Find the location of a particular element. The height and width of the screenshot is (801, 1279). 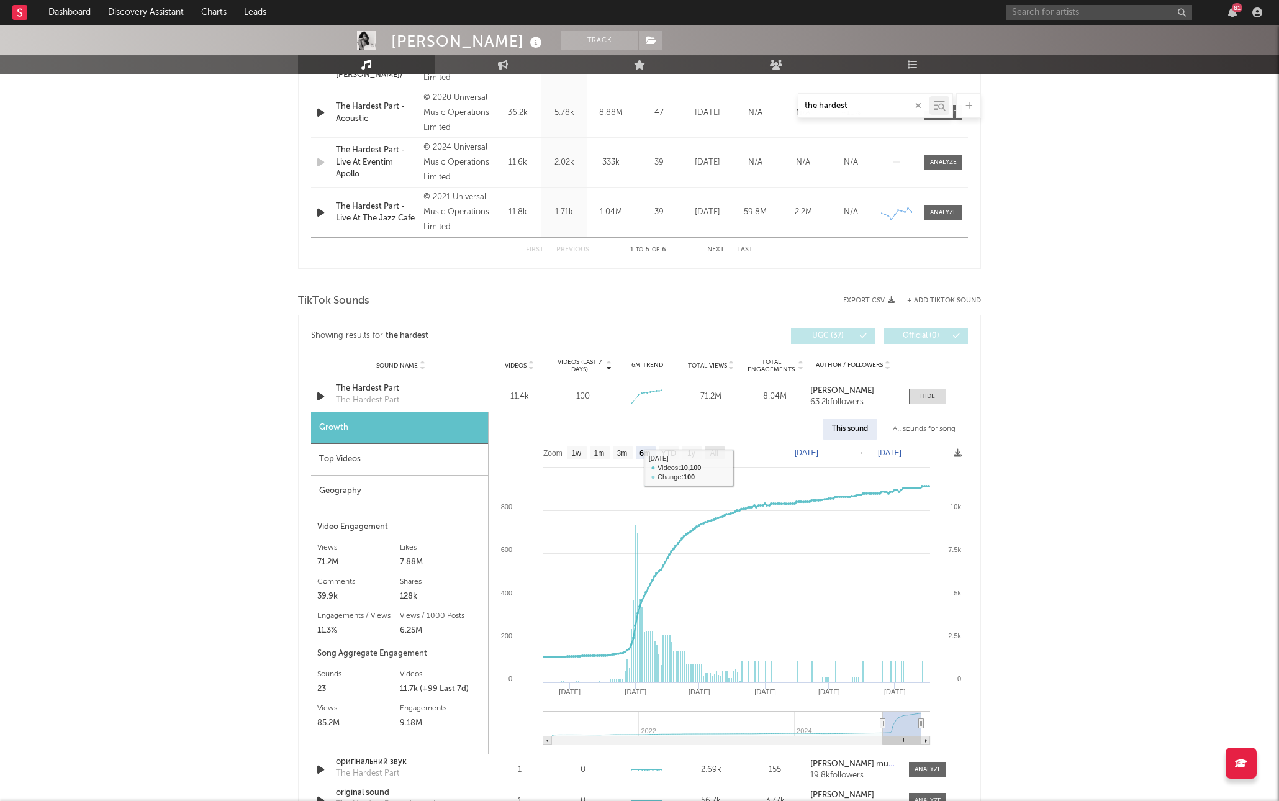

div: 9.18M is located at coordinates (441, 723).